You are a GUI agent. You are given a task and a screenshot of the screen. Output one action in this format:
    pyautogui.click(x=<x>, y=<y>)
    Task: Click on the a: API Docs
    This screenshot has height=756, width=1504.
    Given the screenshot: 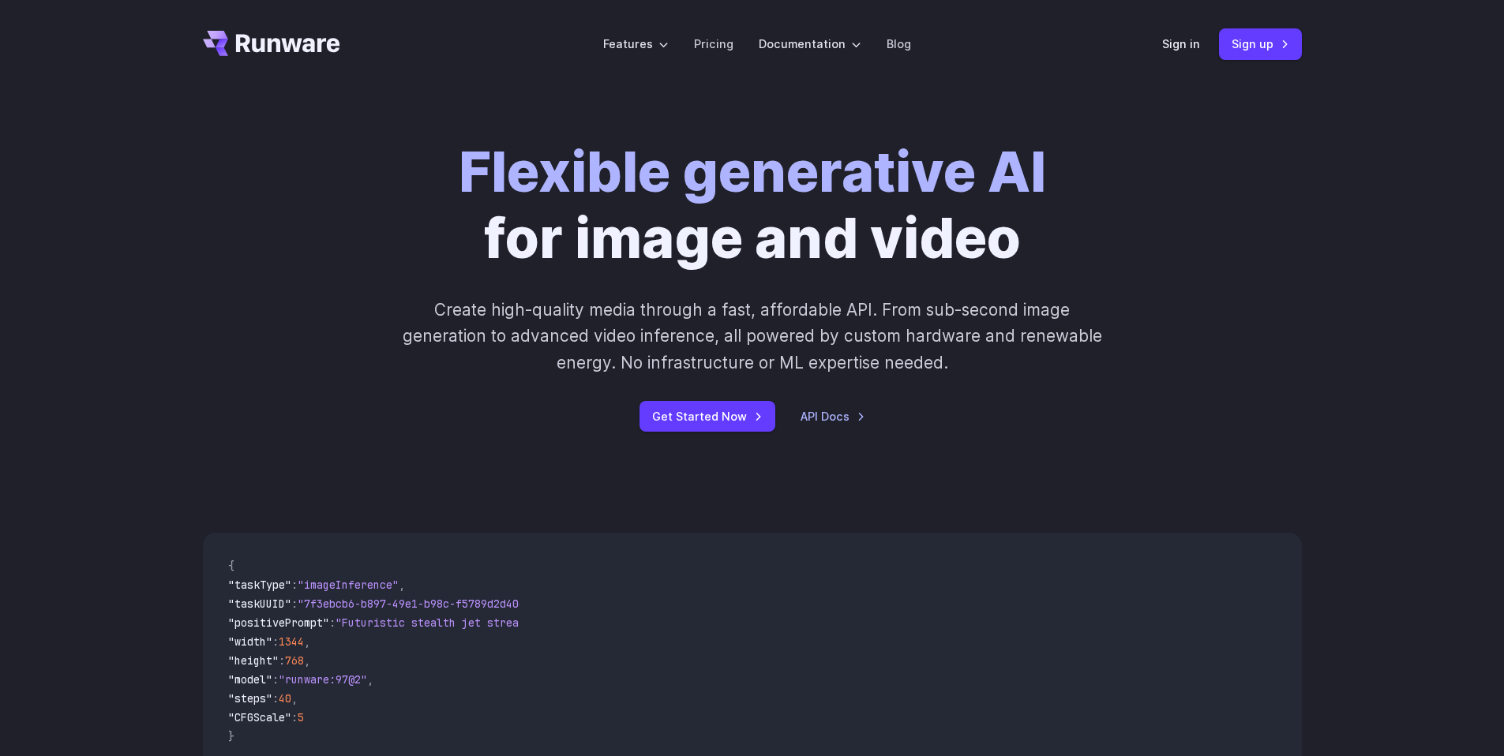 What is the action you would take?
    pyautogui.click(x=833, y=416)
    